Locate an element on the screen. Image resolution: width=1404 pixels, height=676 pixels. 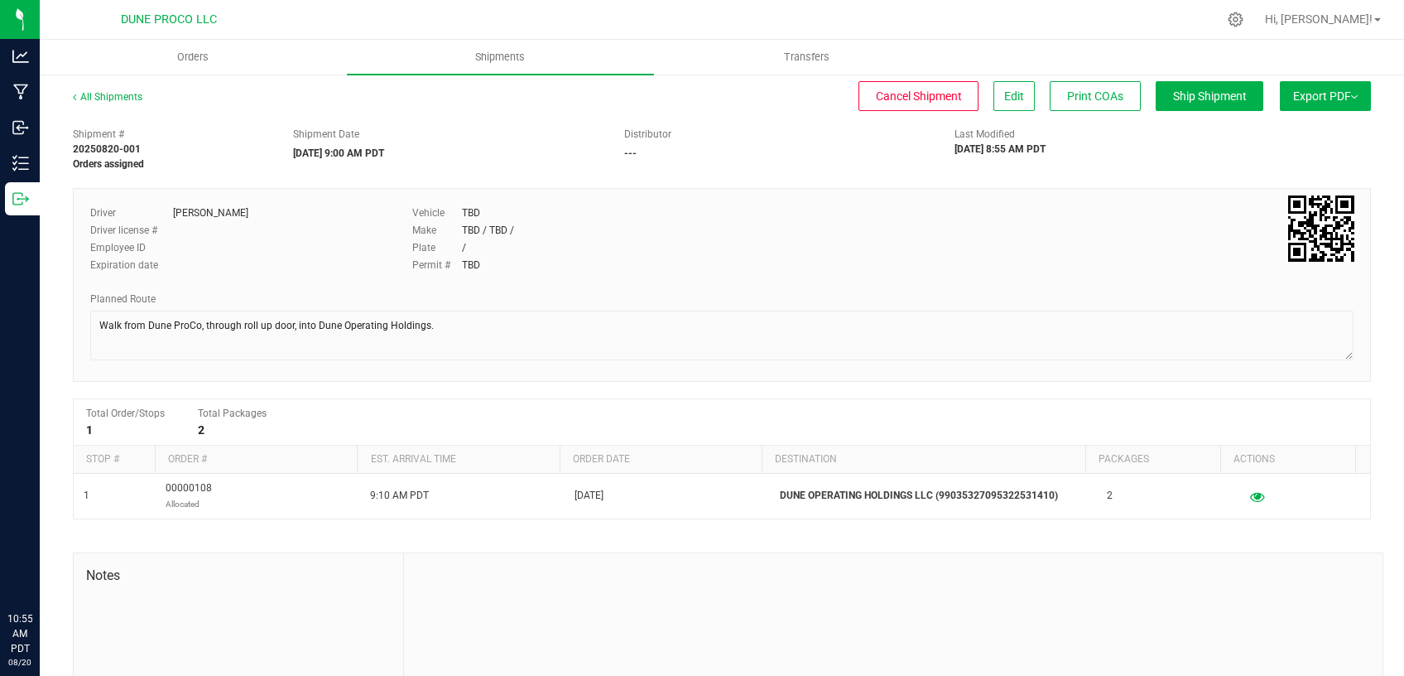
label: Permit # is located at coordinates (437, 265).